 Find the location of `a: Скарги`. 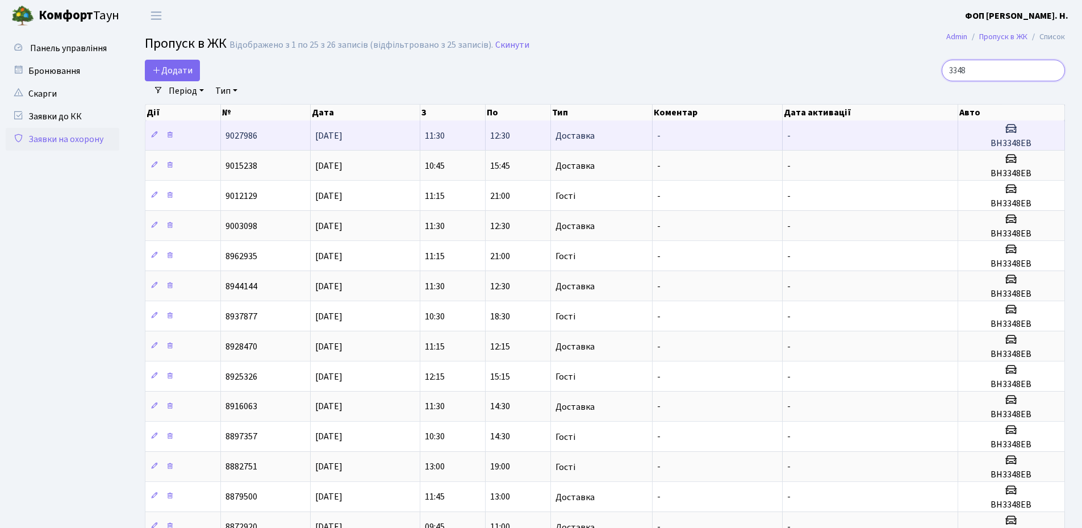

a: Скарги is located at coordinates (62, 94).